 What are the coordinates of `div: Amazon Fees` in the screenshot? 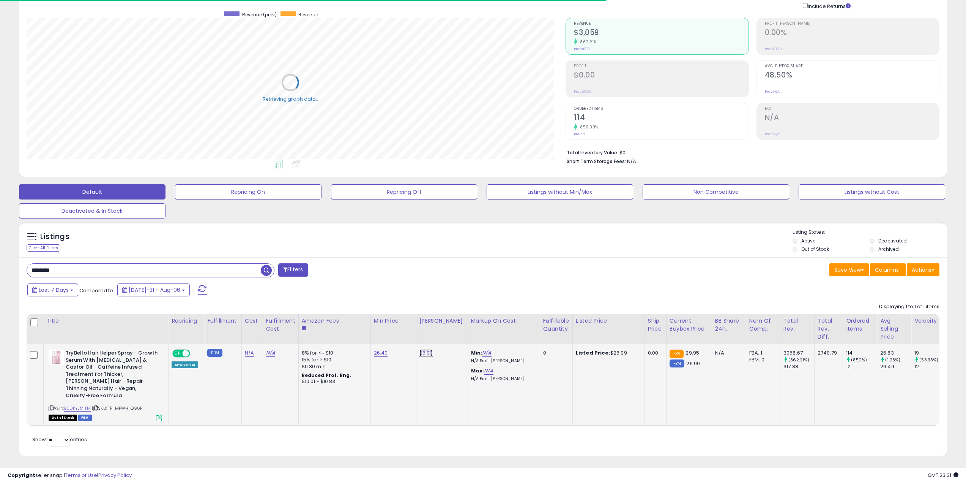 It's located at (335, 320).